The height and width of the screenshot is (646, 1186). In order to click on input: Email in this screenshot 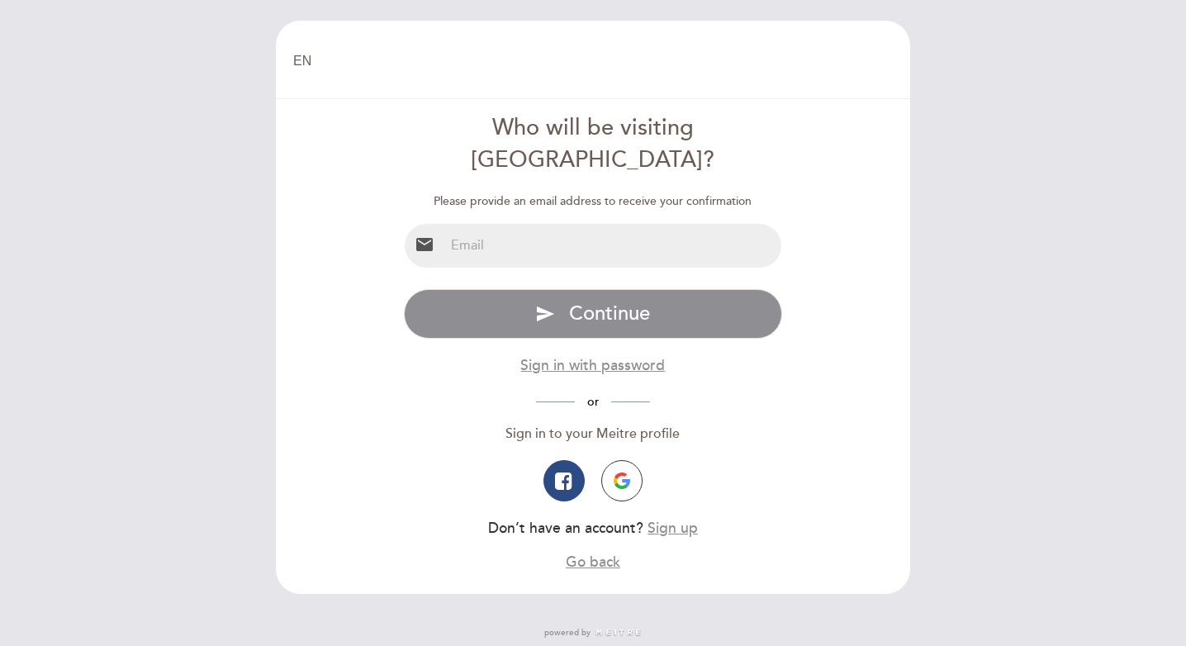, I will do `click(613, 245)`.